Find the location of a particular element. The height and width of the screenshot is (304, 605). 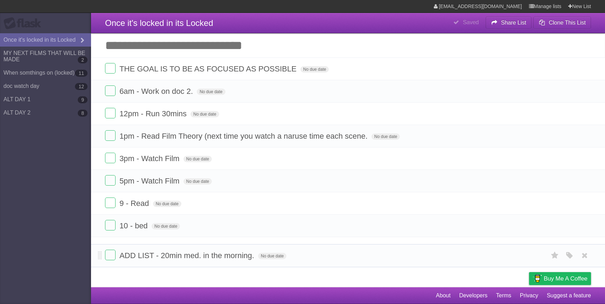

button: Clone This List is located at coordinates (562, 23).